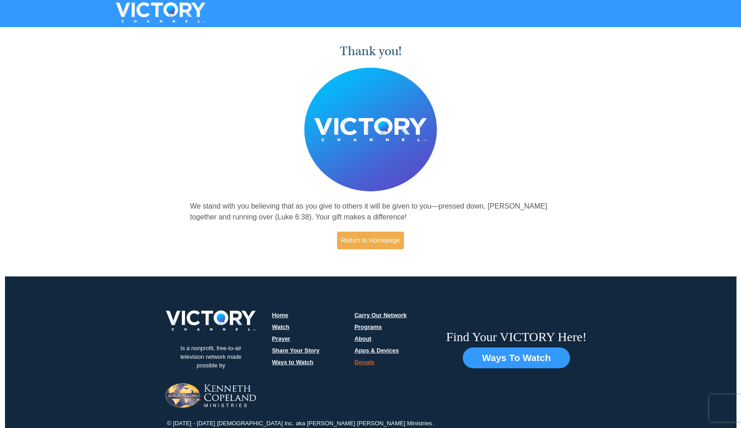 This screenshot has height=428, width=741. What do you see at coordinates (211, 357) in the screenshot?
I see `p: Is a nonprofit, free-to-air television network made possible by` at bounding box center [211, 357].